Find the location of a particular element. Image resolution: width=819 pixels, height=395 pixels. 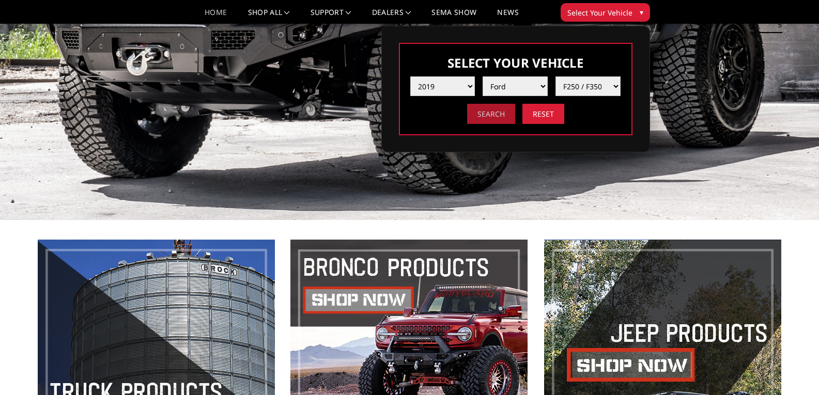

input: Search is located at coordinates (491, 114).